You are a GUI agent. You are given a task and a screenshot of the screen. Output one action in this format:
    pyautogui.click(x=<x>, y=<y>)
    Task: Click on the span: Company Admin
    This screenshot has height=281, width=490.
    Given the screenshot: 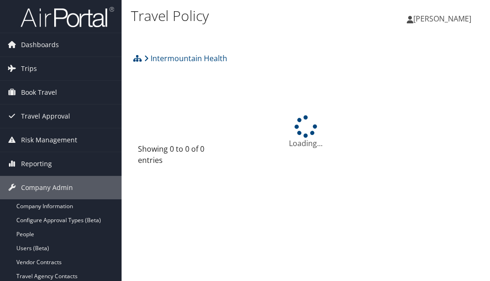 What is the action you would take?
    pyautogui.click(x=47, y=188)
    